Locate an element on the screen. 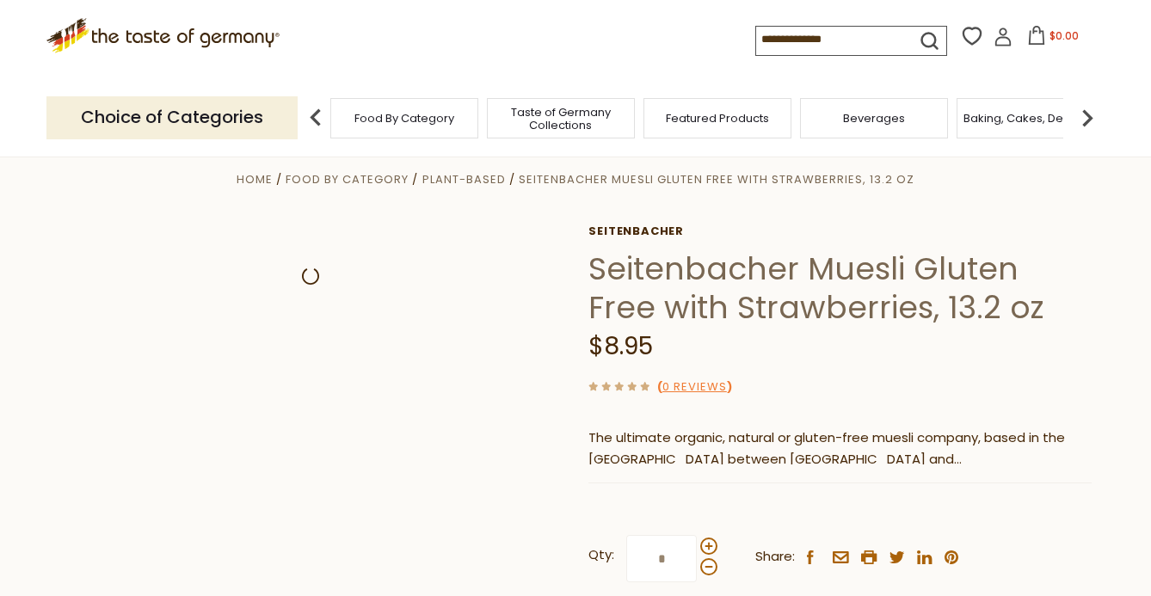 Image resolution: width=1151 pixels, height=596 pixels. a: Plant-Based is located at coordinates (464, 179).